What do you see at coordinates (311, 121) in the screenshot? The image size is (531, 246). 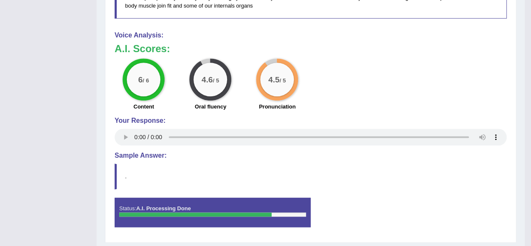 I see `h4: Your Response:` at bounding box center [311, 121].